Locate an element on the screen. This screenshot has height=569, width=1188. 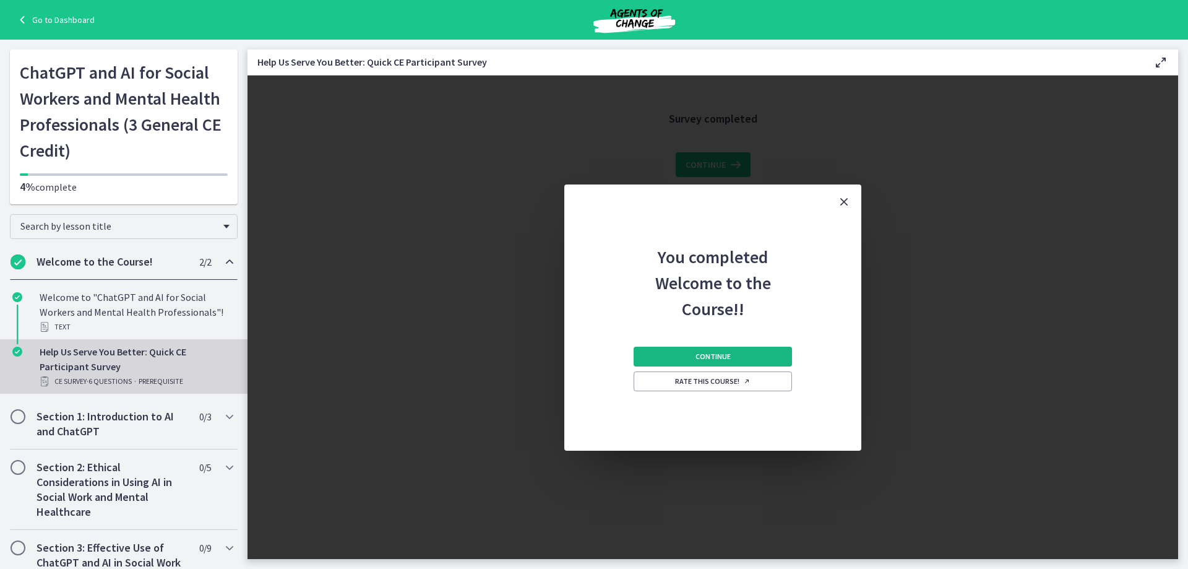
div: Welcome to "ChatGPT and AI for Social Workers and Mental Health Professionals"! is located at coordinates (136, 312).